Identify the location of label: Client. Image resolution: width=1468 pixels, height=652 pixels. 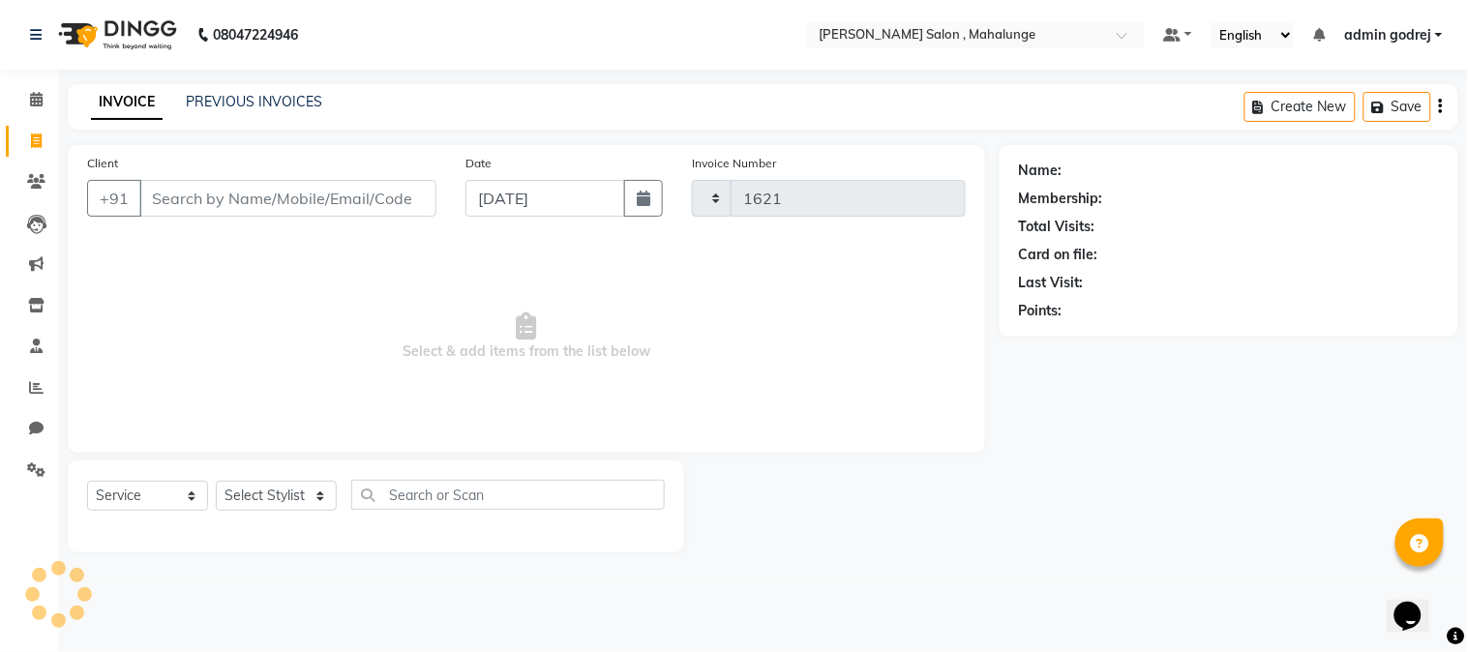
(103, 163).